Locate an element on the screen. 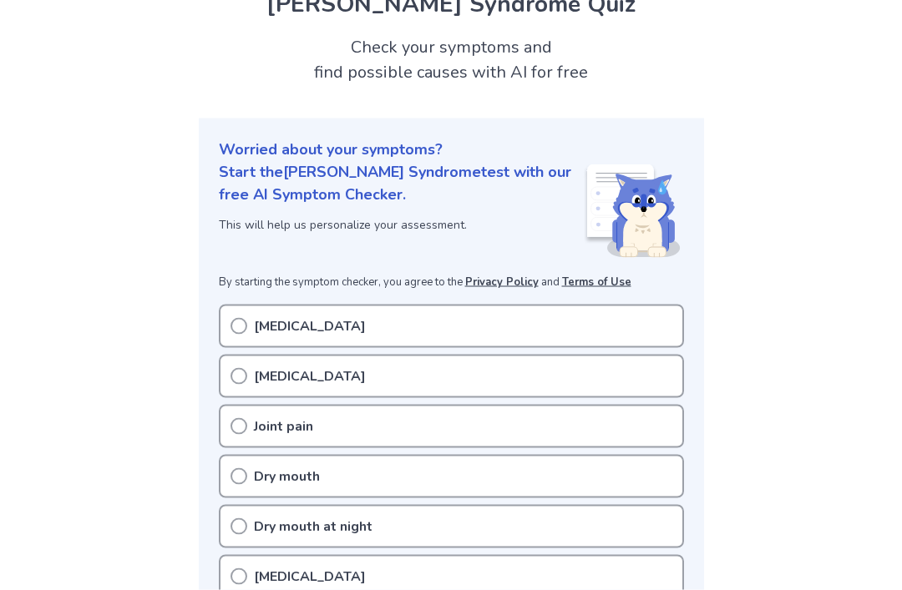 This screenshot has width=902, height=590. a: Privacy Policy is located at coordinates (502, 282).